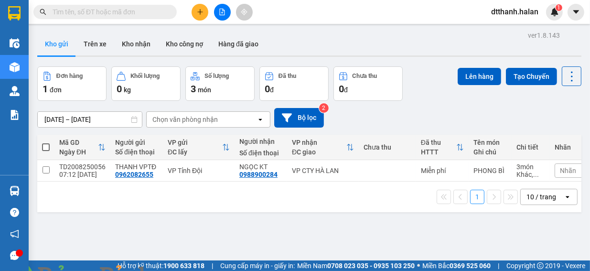 This screenshot has width=590, height=271. What do you see at coordinates (127, 90) in the screenshot?
I see `span: kg` at bounding box center [127, 90].